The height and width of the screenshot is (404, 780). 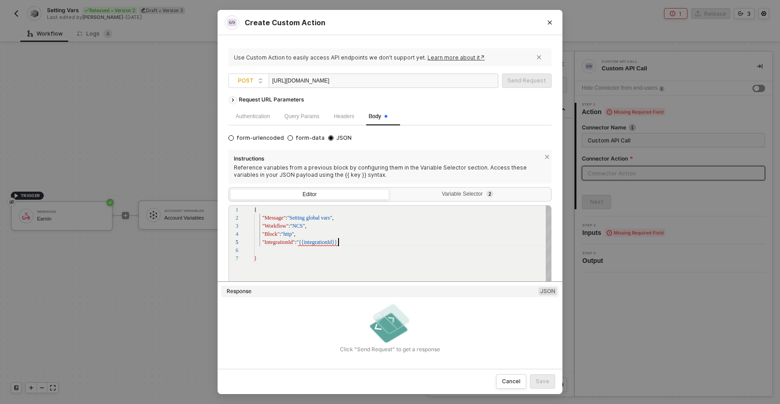 What do you see at coordinates (259, 138) in the screenshot?
I see `span: form-urlencoded` at bounding box center [259, 138].